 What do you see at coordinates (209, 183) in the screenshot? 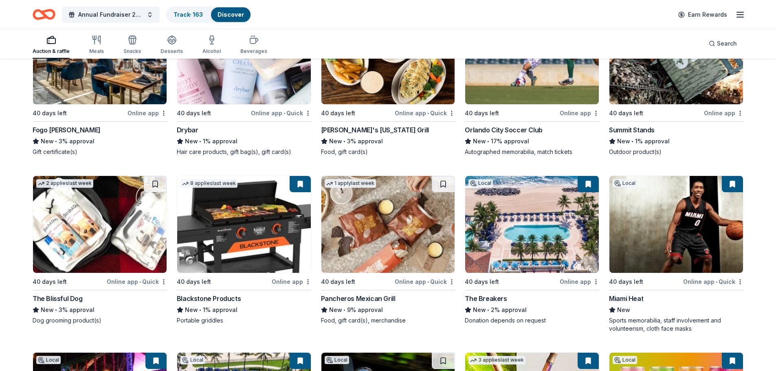
I see `div: 8 applies last week` at bounding box center [209, 183].